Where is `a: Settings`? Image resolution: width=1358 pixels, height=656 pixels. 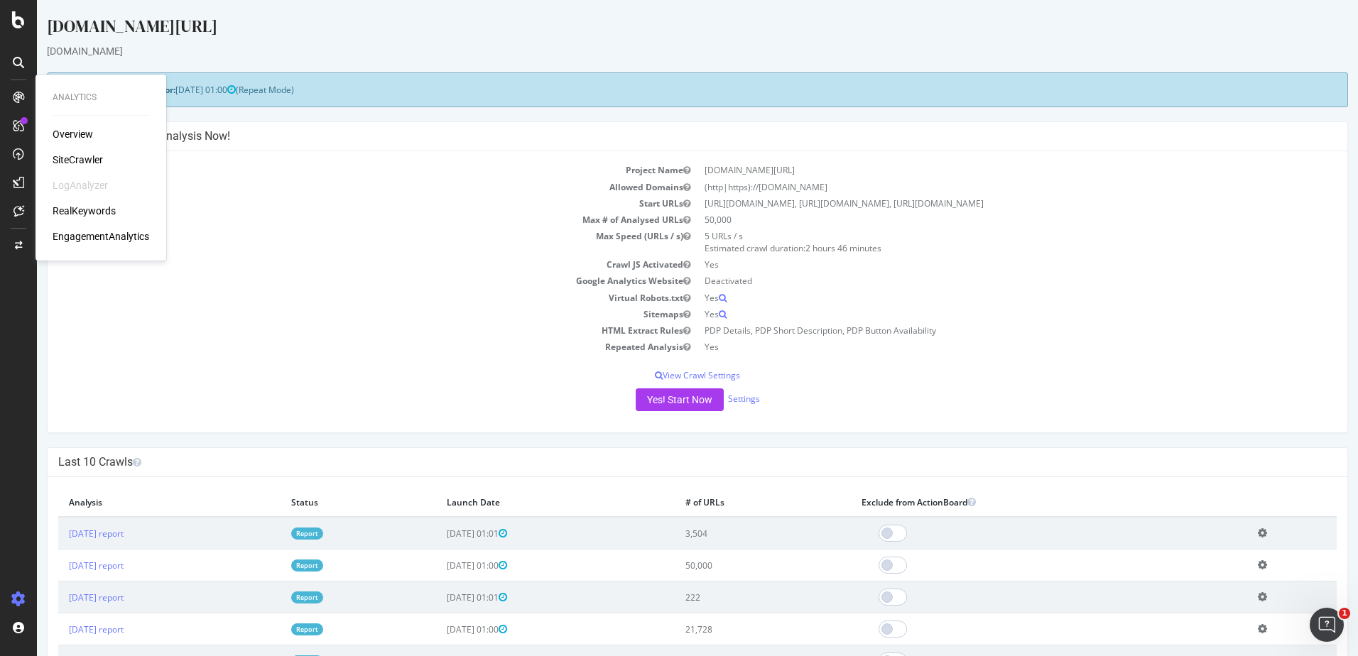
a: Settings is located at coordinates (706, 398).